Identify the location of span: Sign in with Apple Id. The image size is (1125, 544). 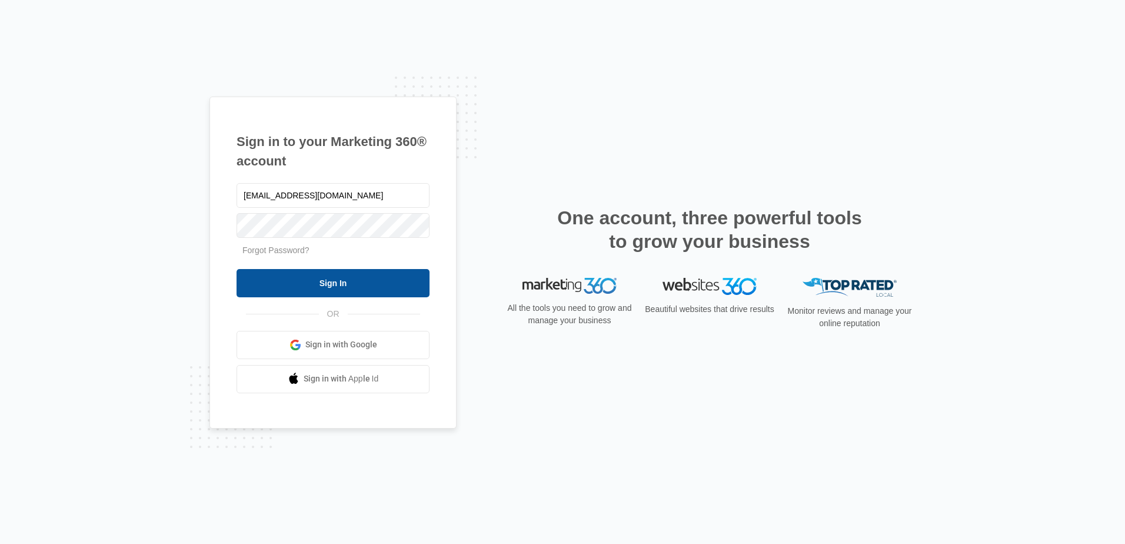
(341, 378).